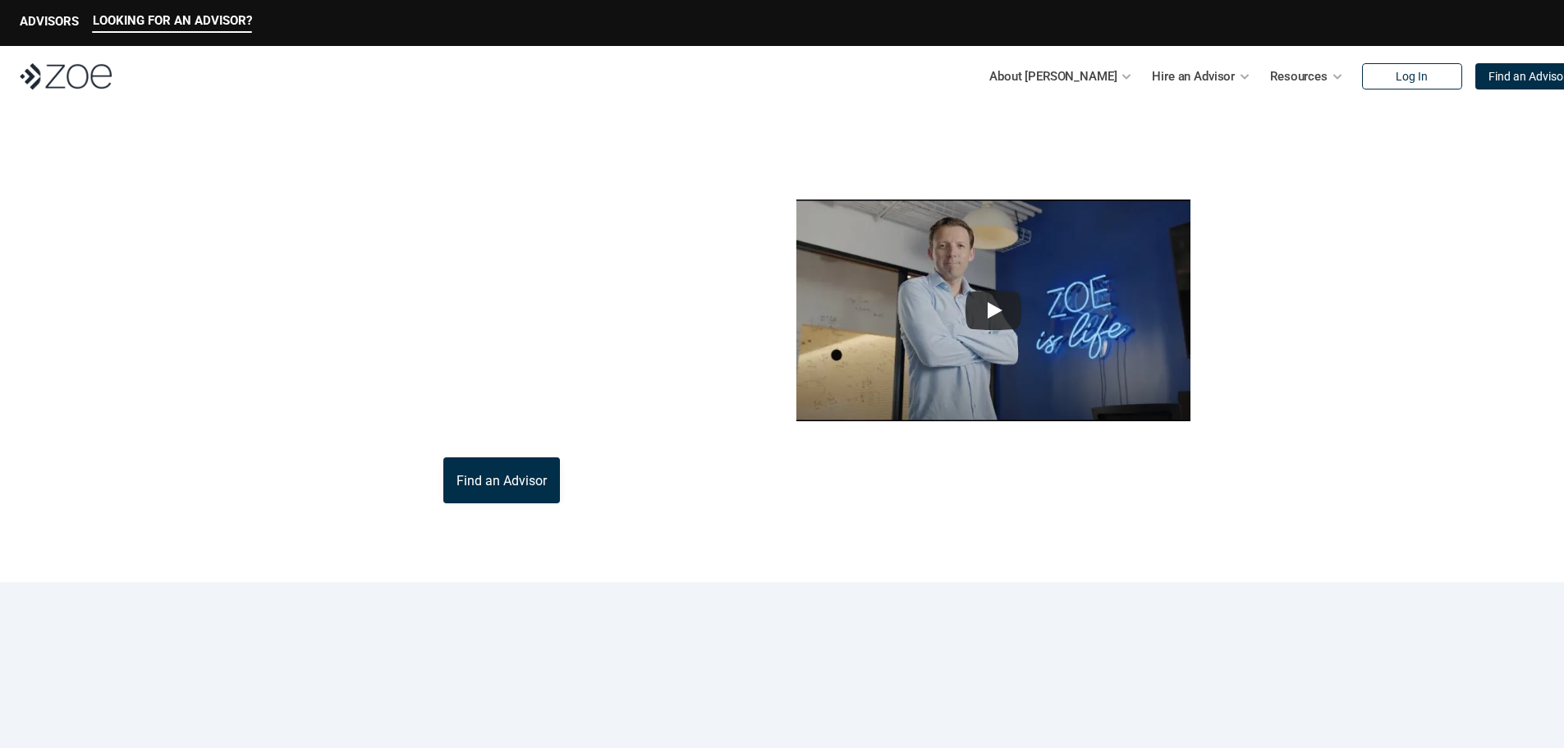 The height and width of the screenshot is (748, 1564). I want to click on a: Find an Advisor, so click(502, 480).